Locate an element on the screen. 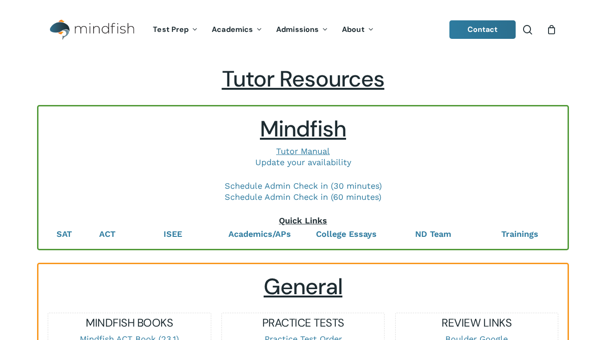 The height and width of the screenshot is (340, 606). h5: PRACTICE TESTS is located at coordinates (303, 323).